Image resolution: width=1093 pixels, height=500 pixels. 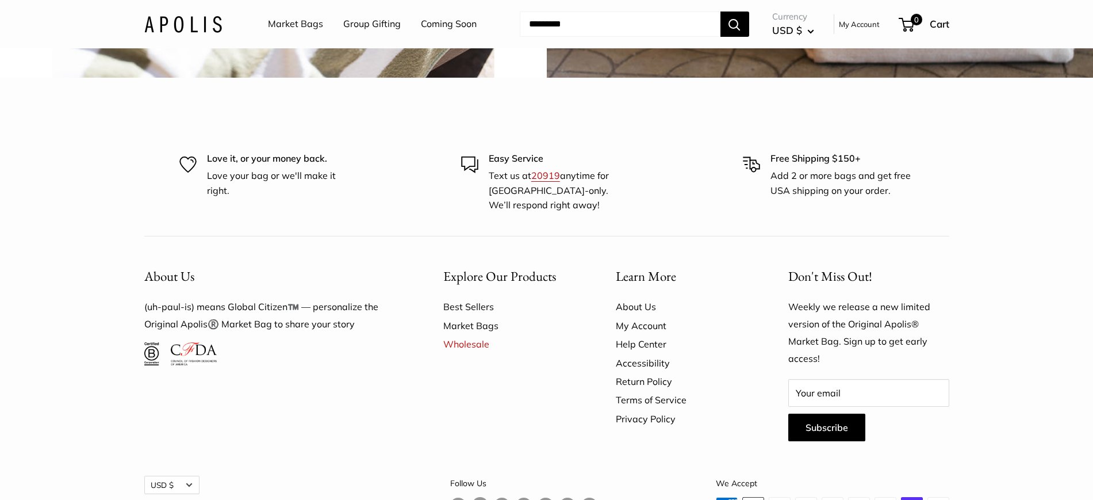 What do you see at coordinates (546, 175) in the screenshot?
I see `a: 20919` at bounding box center [546, 175].